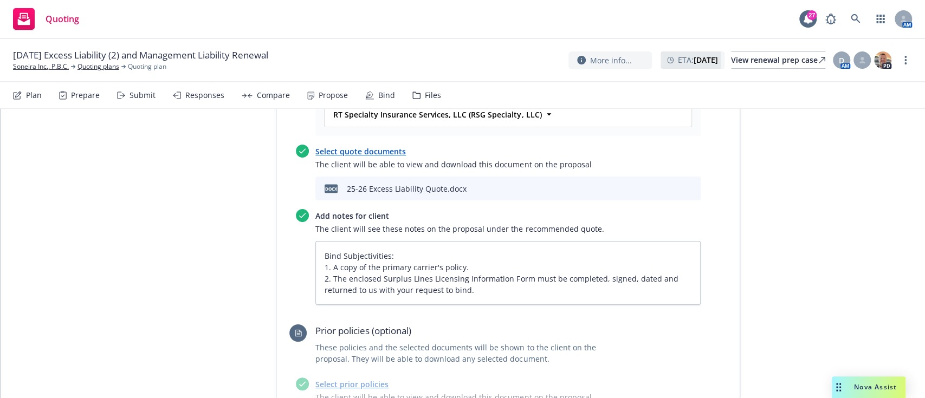  What do you see at coordinates (881, 19) in the screenshot?
I see `a: Switch app` at bounding box center [881, 19].